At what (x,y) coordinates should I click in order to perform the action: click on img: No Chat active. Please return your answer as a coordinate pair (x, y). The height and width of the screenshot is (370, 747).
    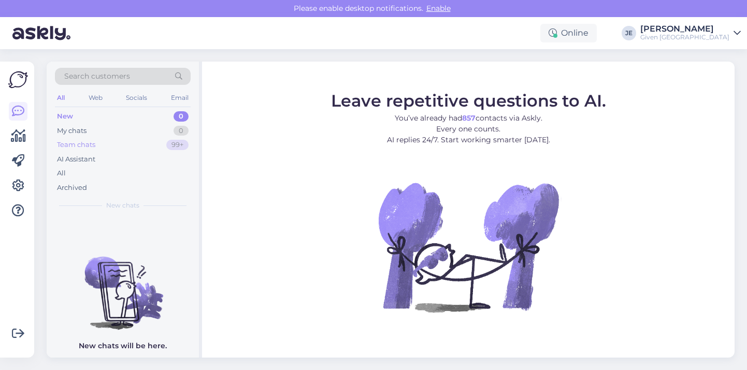
    Looking at the image, I should click on (468, 247).